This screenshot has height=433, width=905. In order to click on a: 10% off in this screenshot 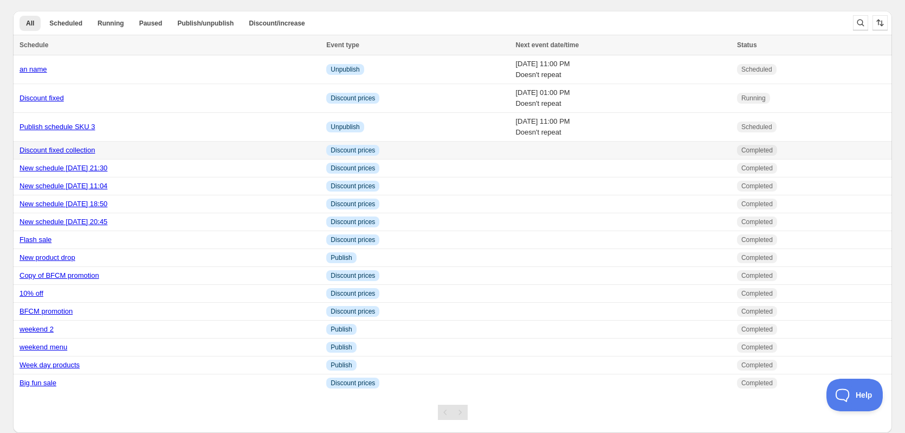, I will do `click(31, 293)`.